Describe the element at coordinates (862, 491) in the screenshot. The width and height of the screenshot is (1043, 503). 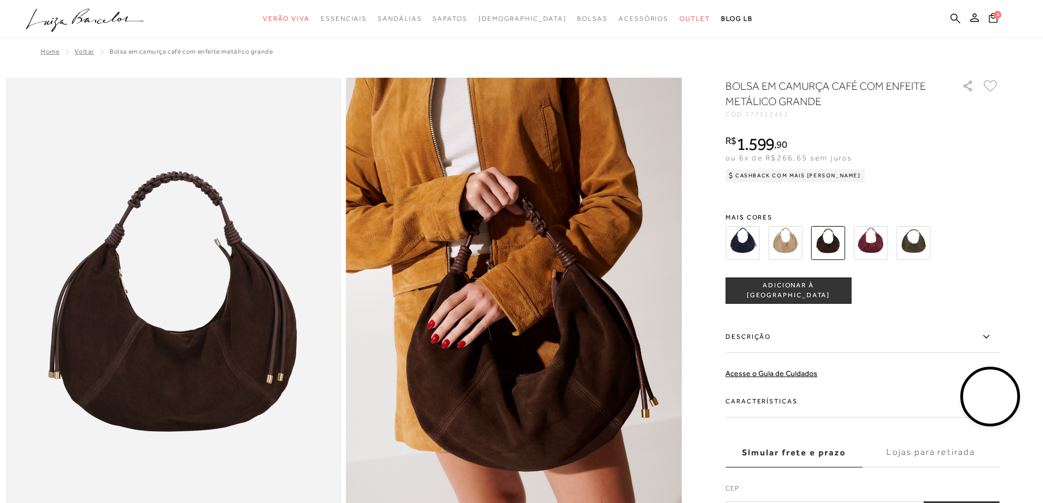
I see `label: CEP` at that location.